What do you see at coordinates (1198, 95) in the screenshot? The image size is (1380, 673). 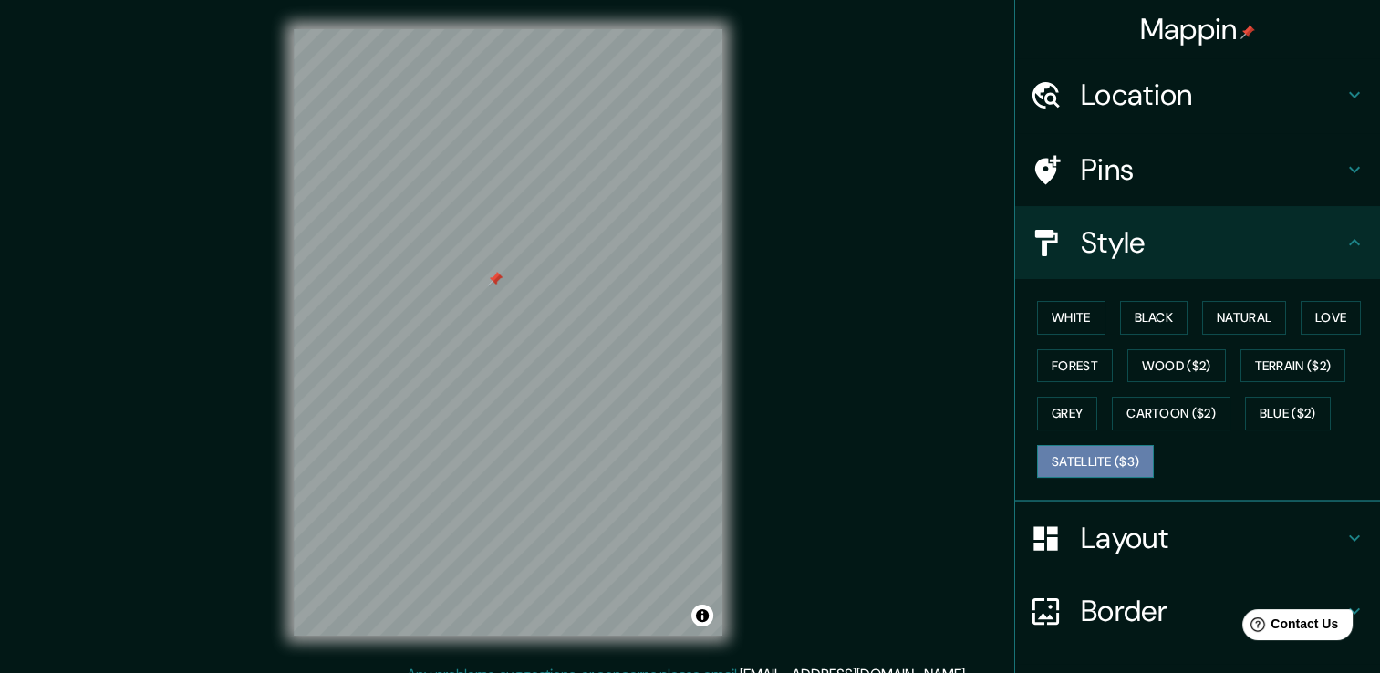 I see `div: Location` at bounding box center [1198, 95].